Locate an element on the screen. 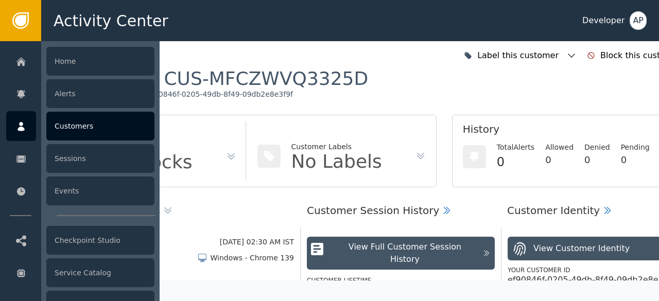 Image resolution: width=659 pixels, height=301 pixels. a: Sessions is located at coordinates (80, 159).